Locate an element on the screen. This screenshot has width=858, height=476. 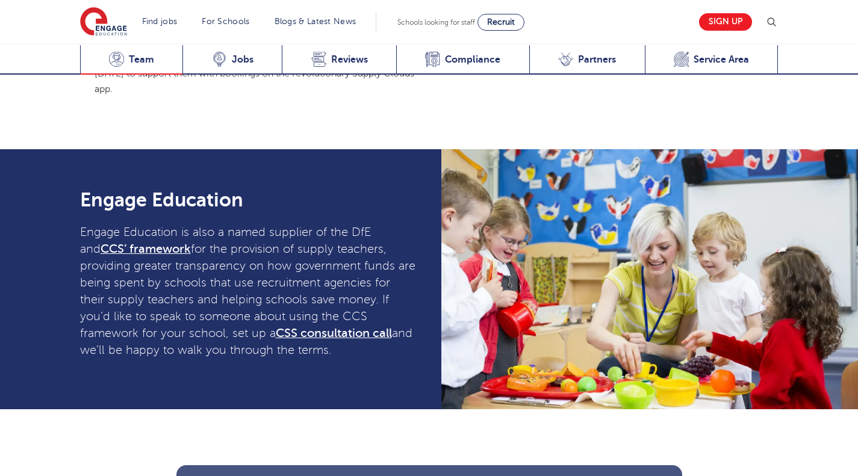
a: For Schools is located at coordinates (225, 21).